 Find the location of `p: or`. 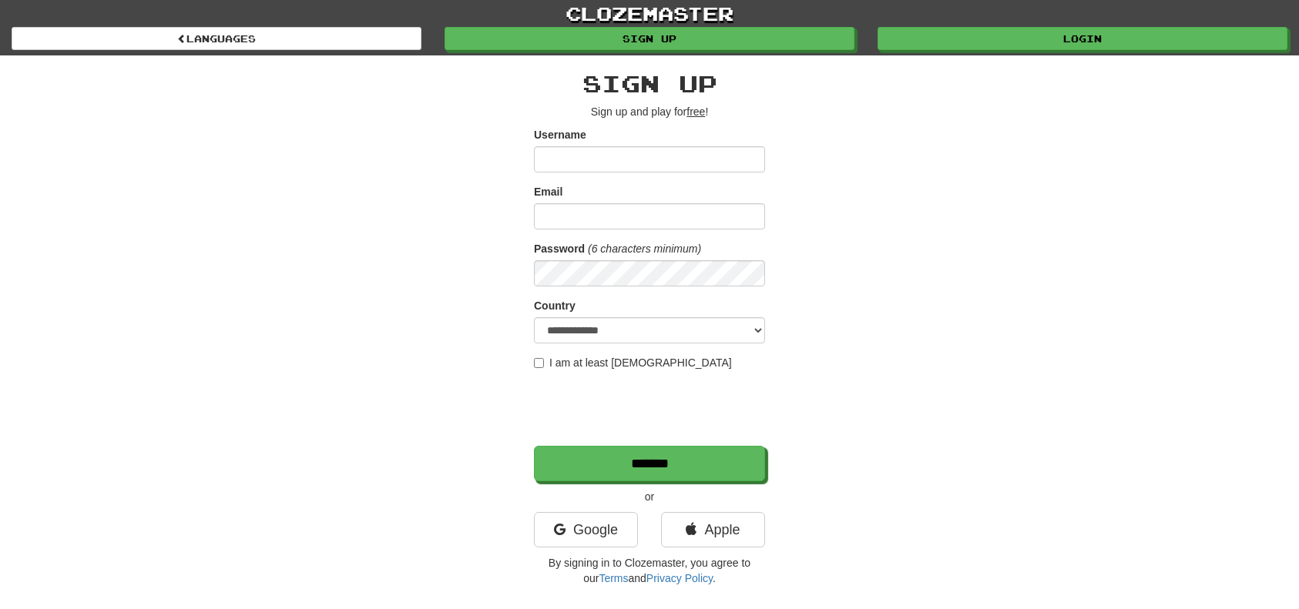

p: or is located at coordinates (649, 497).